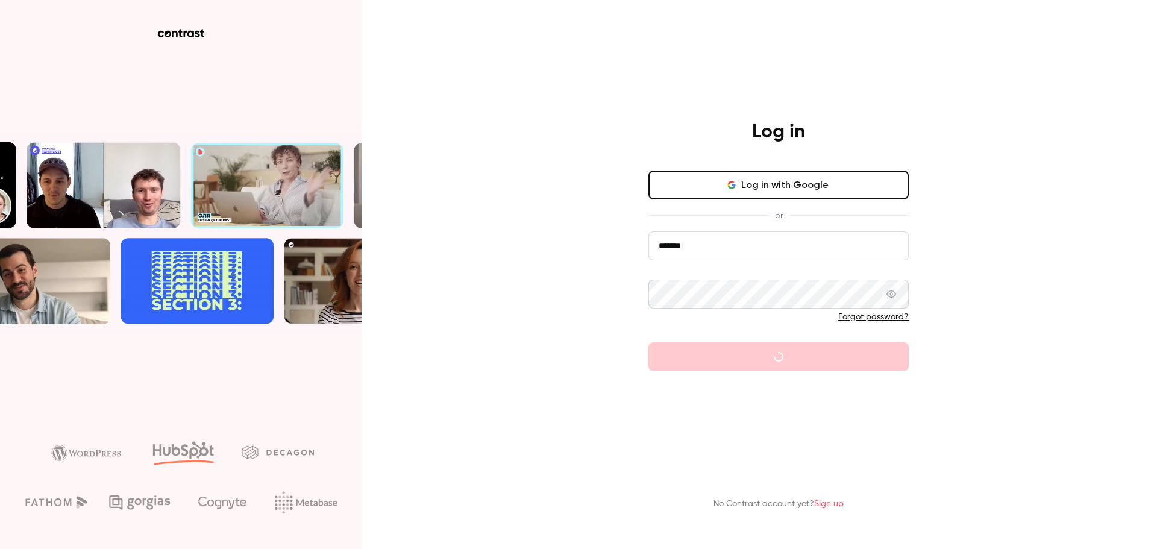 The width and height of the screenshot is (1157, 549). I want to click on img: decagon, so click(278, 452).